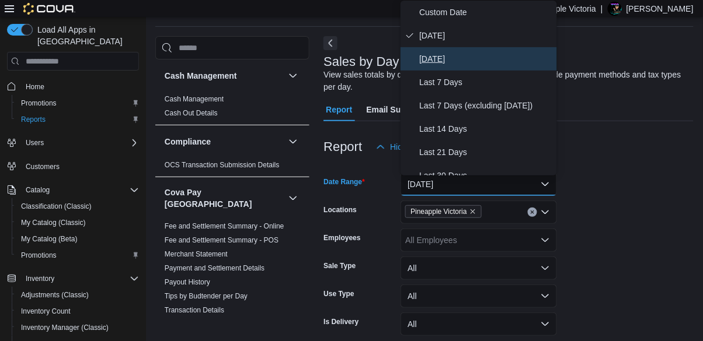  I want to click on button: Classification (Classic), so click(78, 207).